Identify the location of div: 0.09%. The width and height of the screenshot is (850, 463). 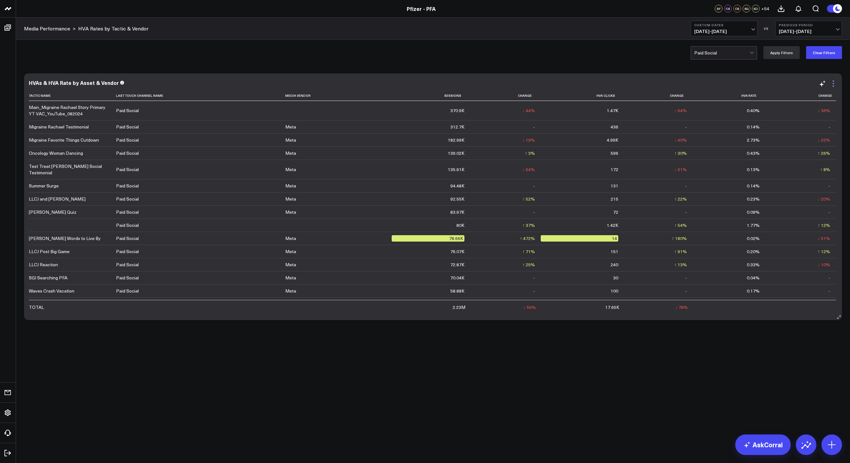
(753, 212).